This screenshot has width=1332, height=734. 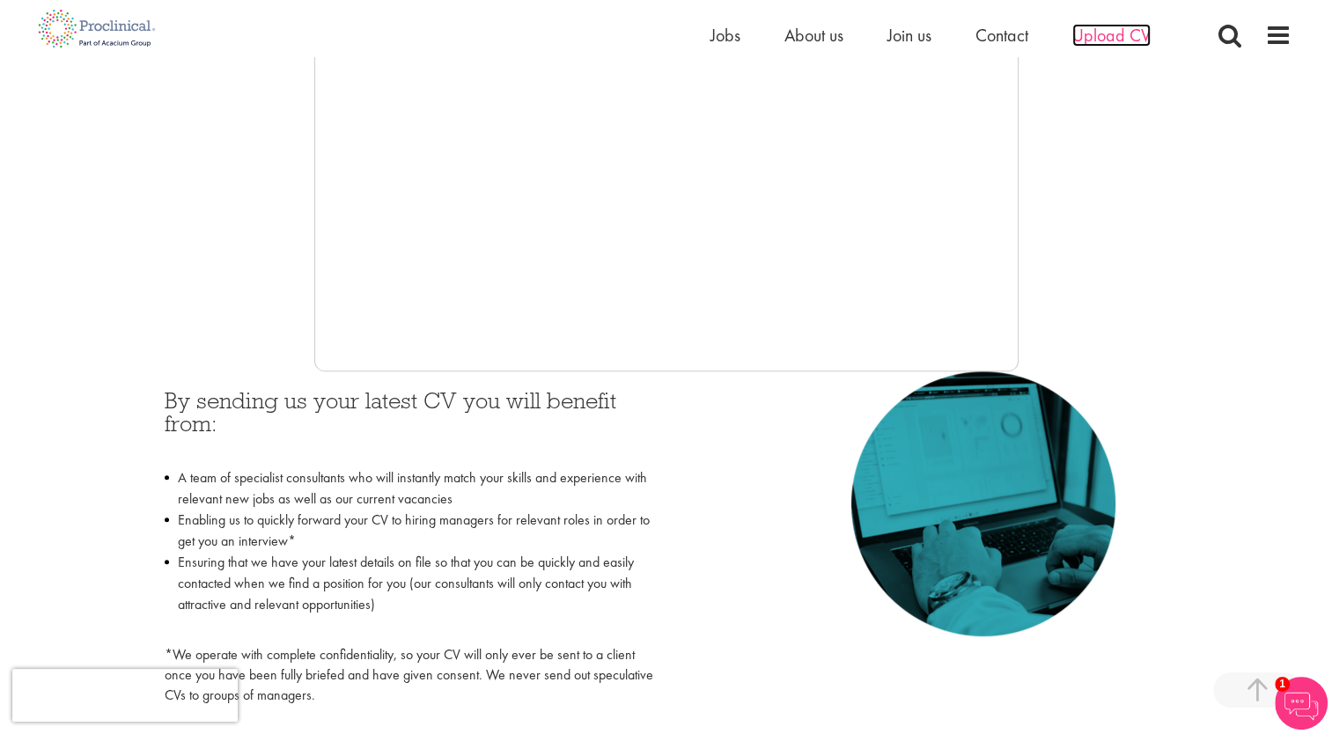 I want to click on a: About us, so click(x=813, y=35).